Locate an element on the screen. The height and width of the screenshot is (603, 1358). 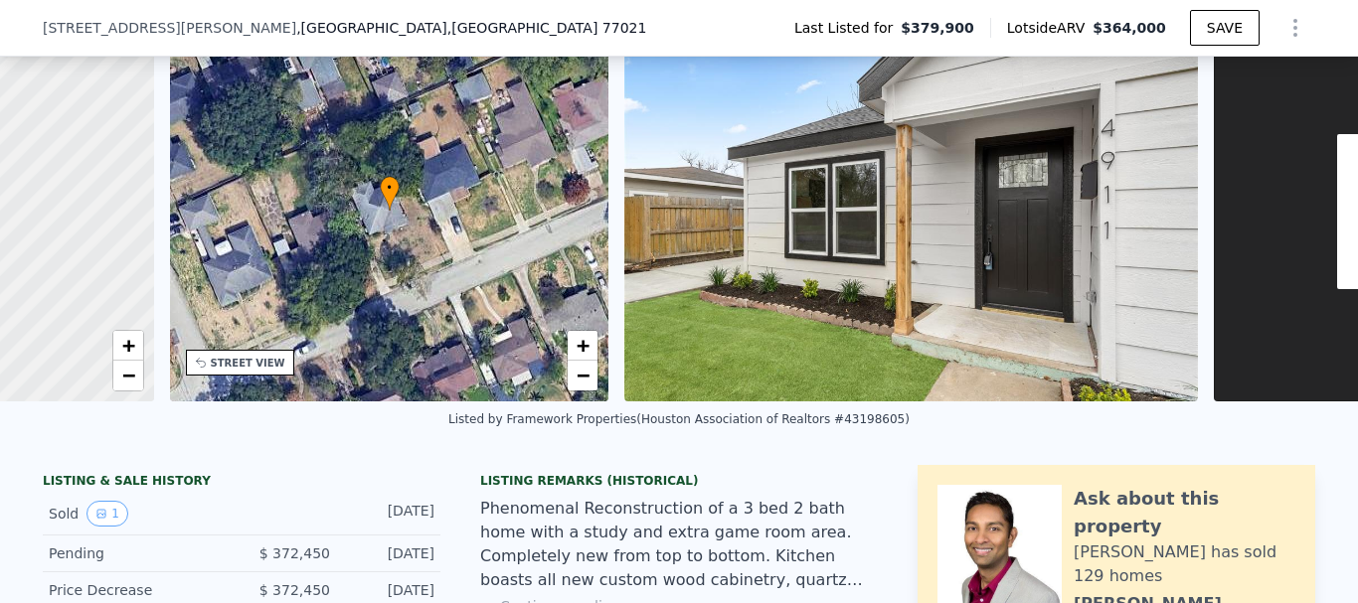
span: $379,900 is located at coordinates (937, 28).